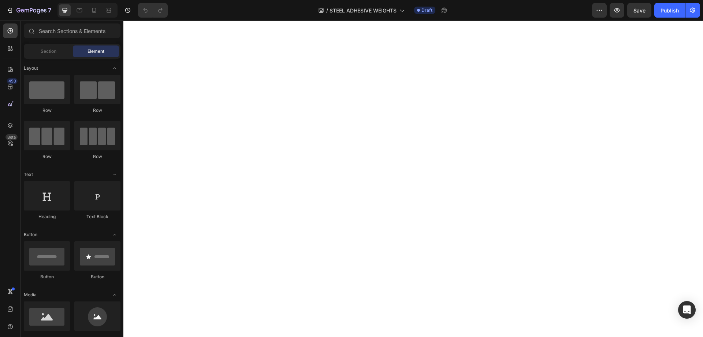  Describe the element at coordinates (30, 234) in the screenshot. I see `span: Button` at that location.